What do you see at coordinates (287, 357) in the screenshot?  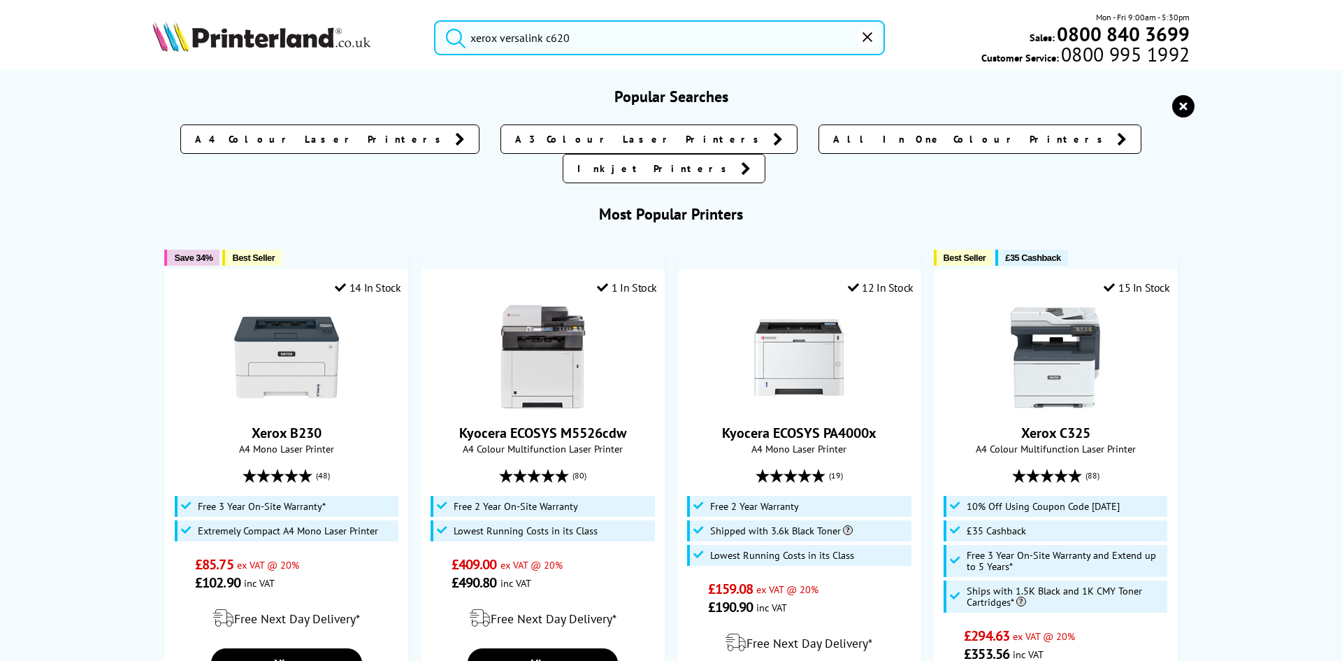 I see `img: Xerox B230` at bounding box center [287, 357].